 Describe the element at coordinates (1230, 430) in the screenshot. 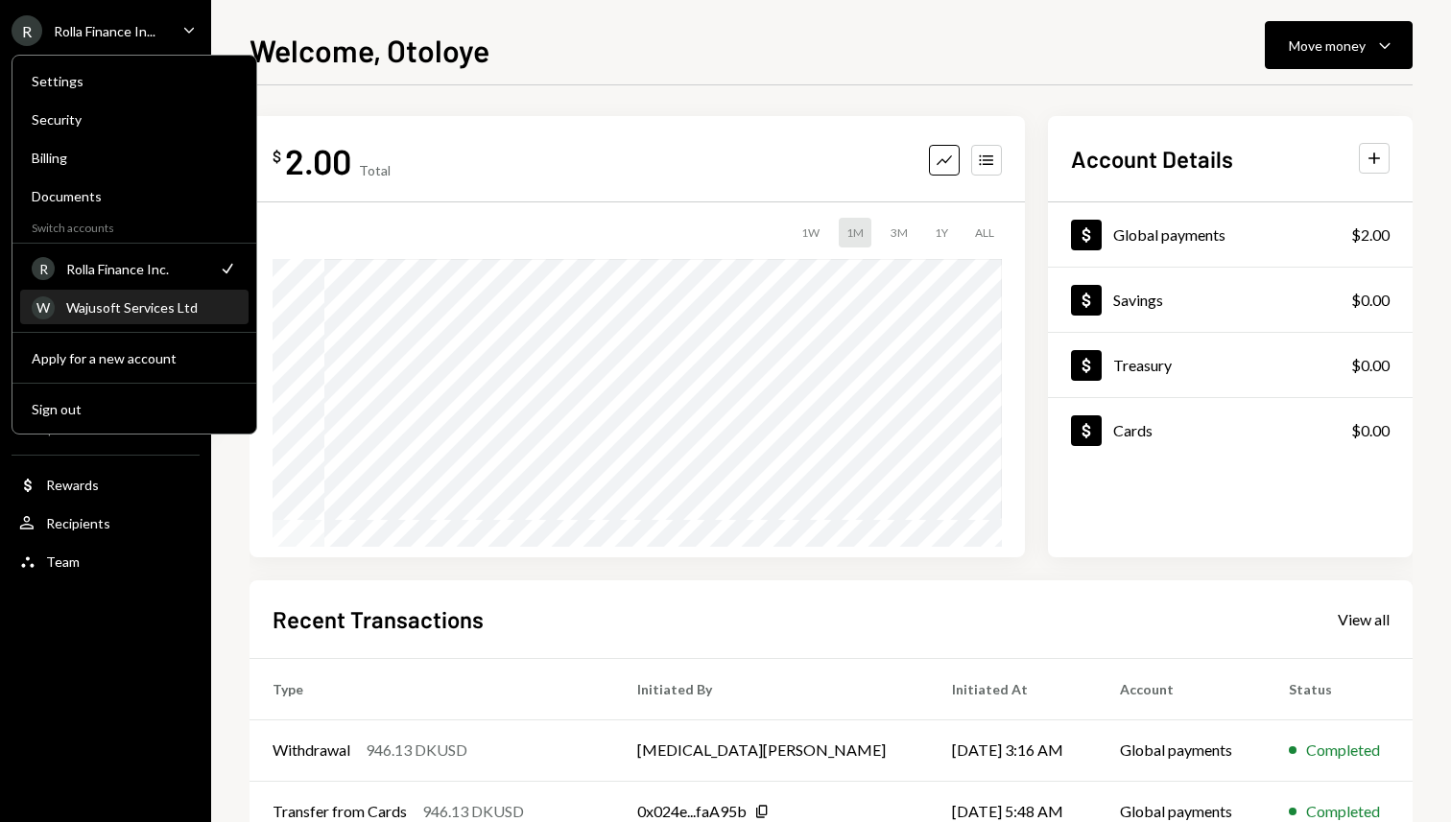

I see `a: Cards$0.00` at that location.